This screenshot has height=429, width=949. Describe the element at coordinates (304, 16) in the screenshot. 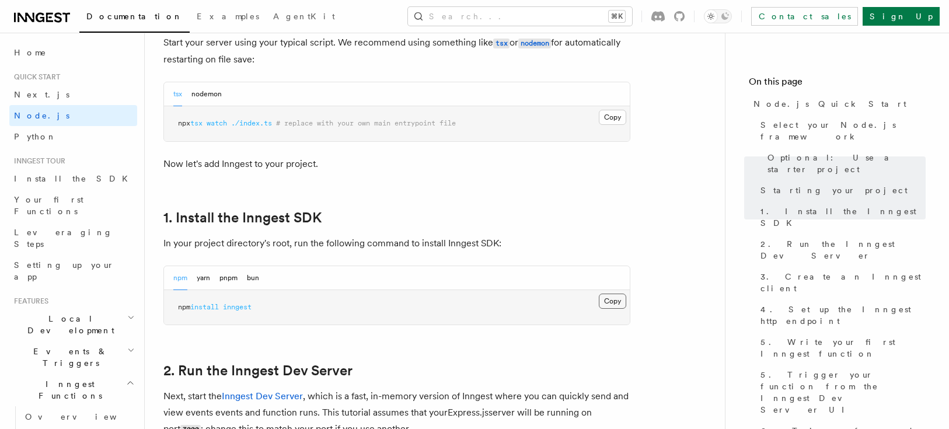

I see `span: AgentKit` at that location.